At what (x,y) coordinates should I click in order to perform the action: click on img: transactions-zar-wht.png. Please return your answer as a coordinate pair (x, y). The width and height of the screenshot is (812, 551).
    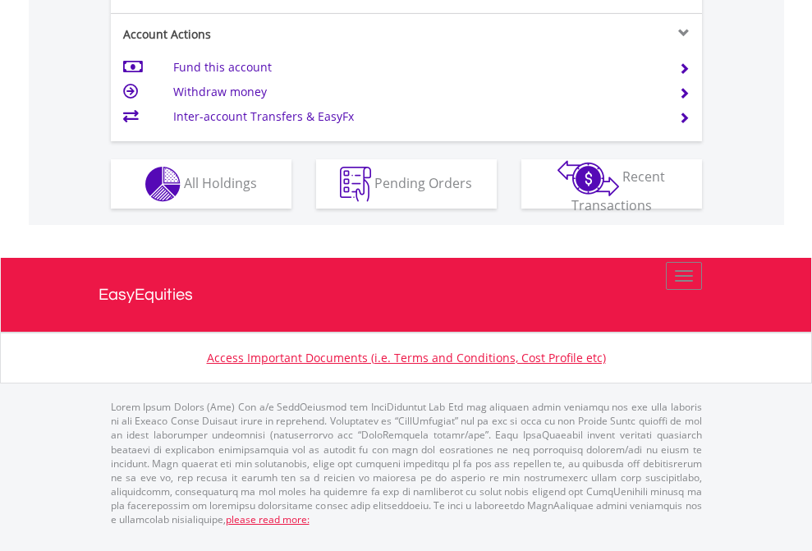
    Looking at the image, I should click on (588, 178).